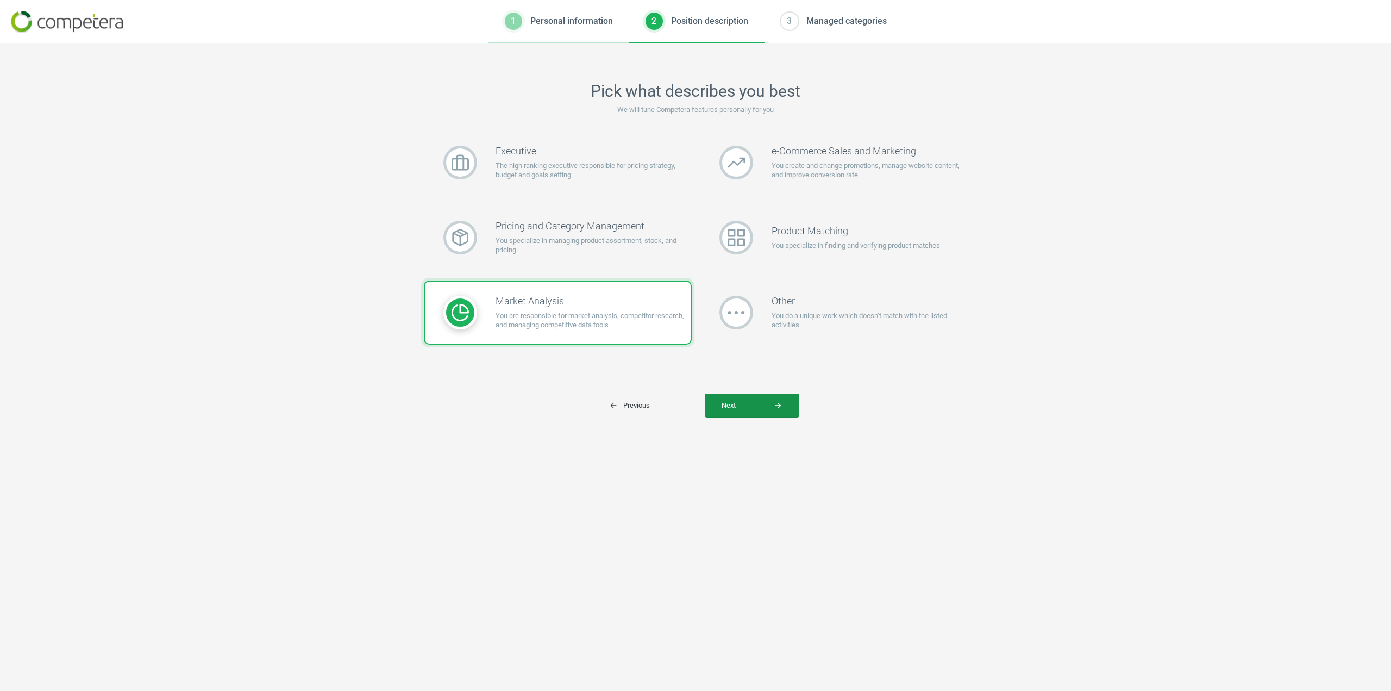 The image size is (1391, 691). Describe the element at coordinates (613, 405) in the screenshot. I see `i: arrow_back` at that location.